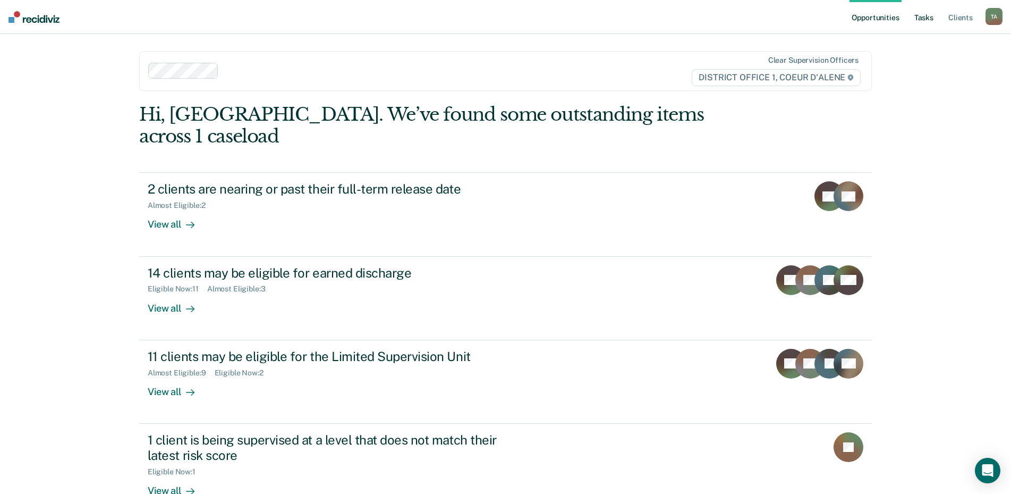  Describe the element at coordinates (181, 372) in the screenshot. I see `div: Almost Eligible : 9` at that location.